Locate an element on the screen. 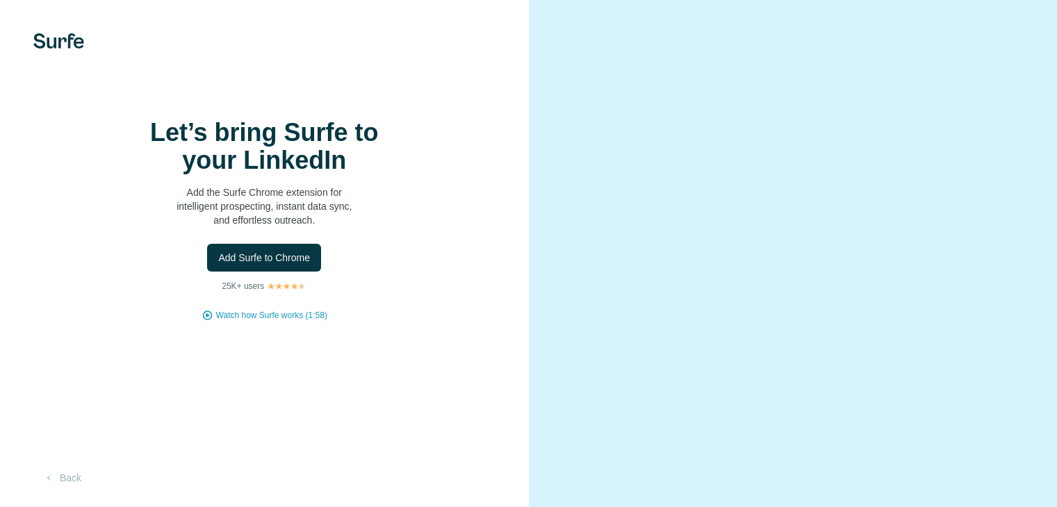 This screenshot has height=507, width=1057. button: Add Surfe to Chrome is located at coordinates (264, 258).